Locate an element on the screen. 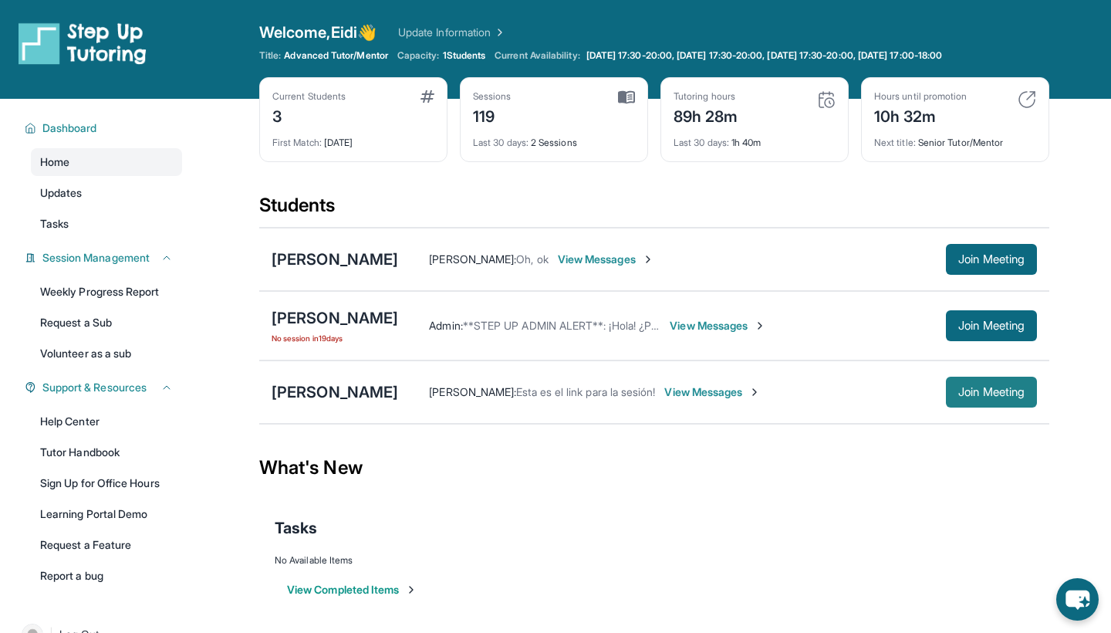 This screenshot has height=633, width=1111. a: Tutor Handbook is located at coordinates (106, 452).